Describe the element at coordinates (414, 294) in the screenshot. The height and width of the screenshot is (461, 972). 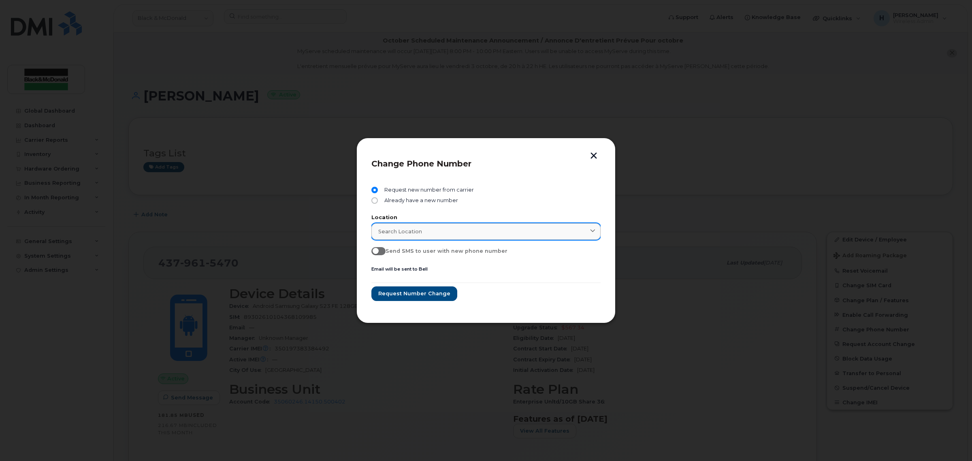
I see `button: Request number change` at that location.